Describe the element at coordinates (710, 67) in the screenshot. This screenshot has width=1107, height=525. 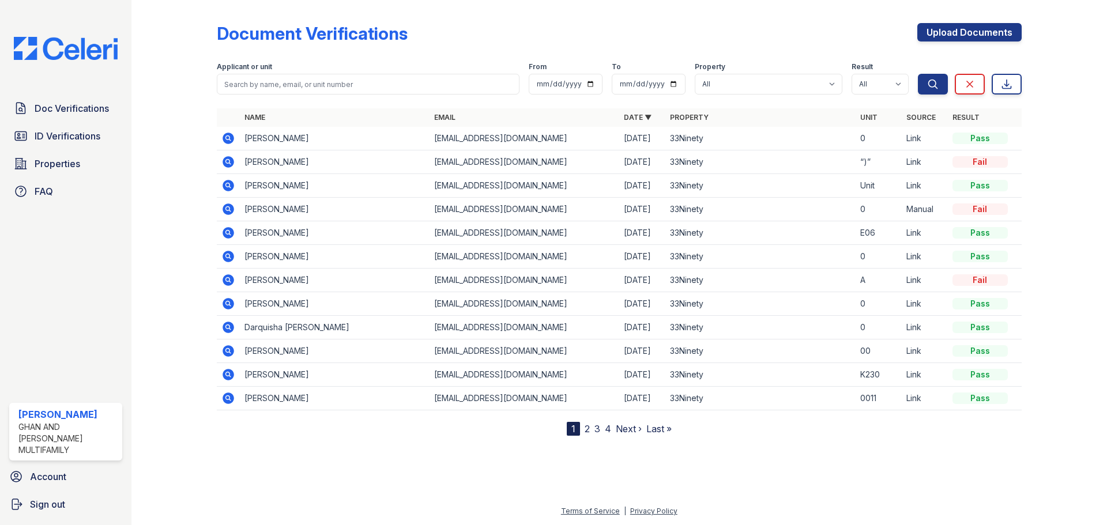
I see `label: Property` at that location.